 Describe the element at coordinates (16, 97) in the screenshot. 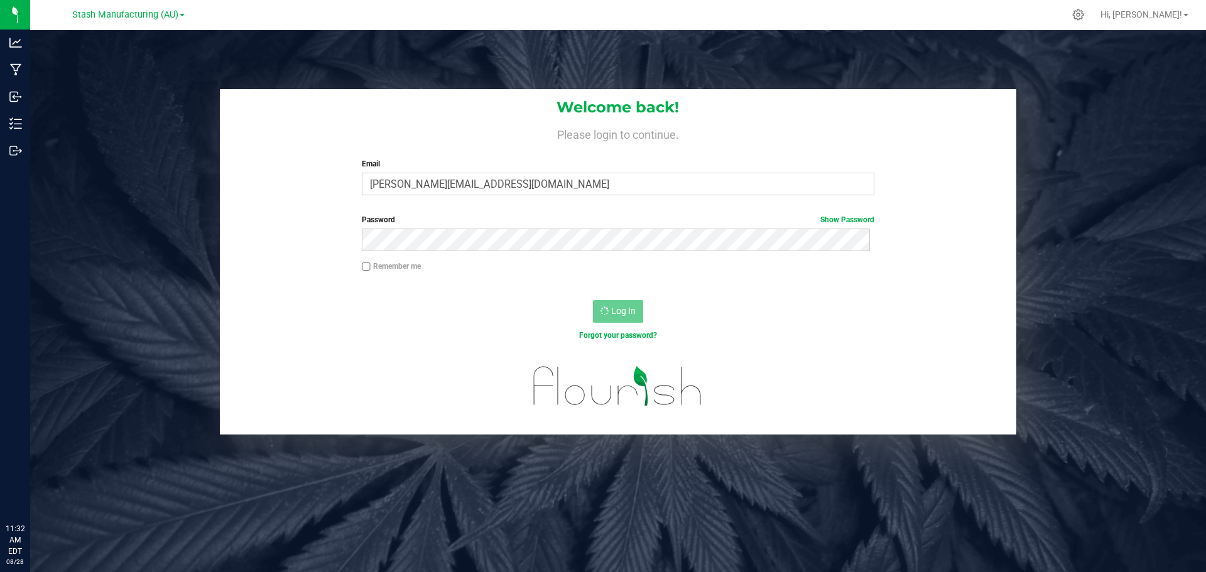

I see `inline-svg: Inbound` at that location.